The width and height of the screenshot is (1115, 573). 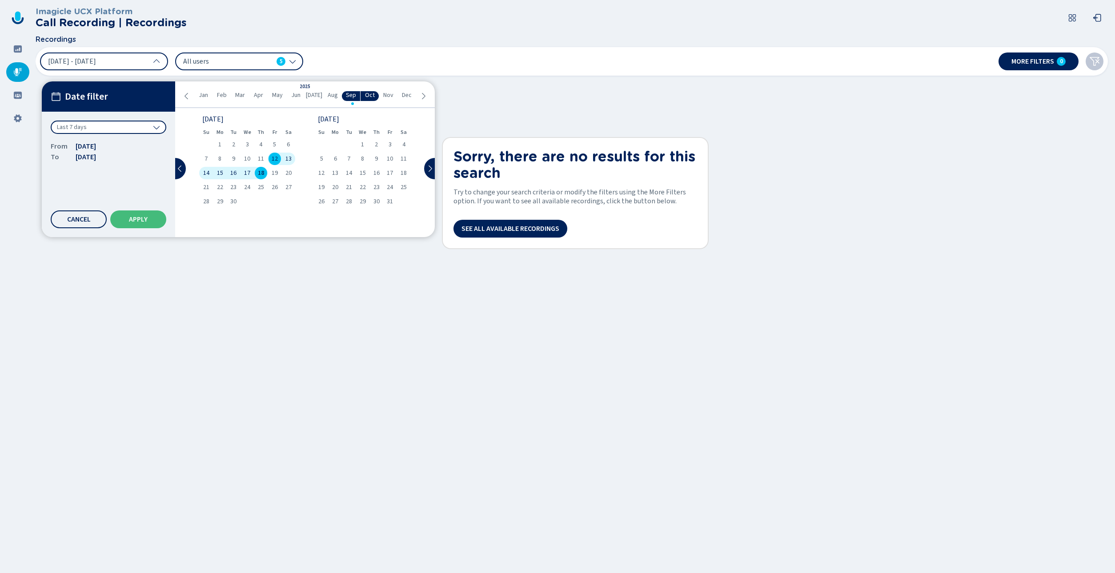 I want to click on span: Nov, so click(x=388, y=95).